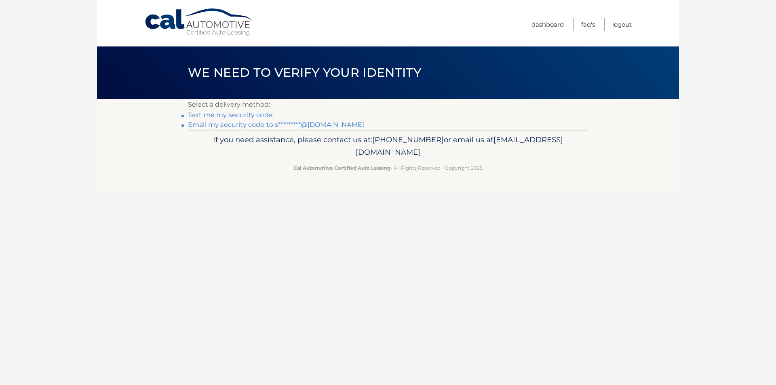  I want to click on span: We need to verify your identity, so click(304, 72).